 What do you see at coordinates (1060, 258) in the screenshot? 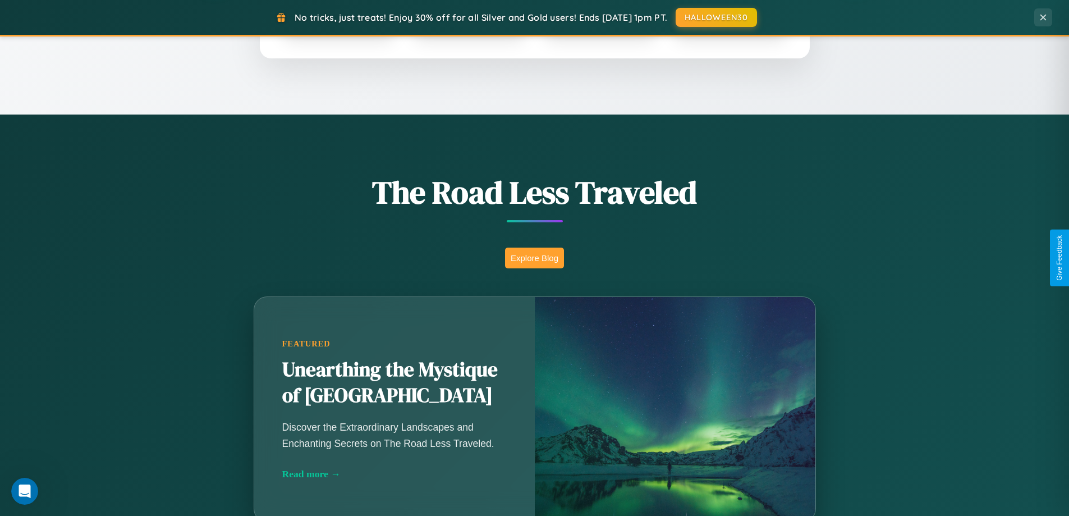
I see `div: Give Feedback` at bounding box center [1060, 258].